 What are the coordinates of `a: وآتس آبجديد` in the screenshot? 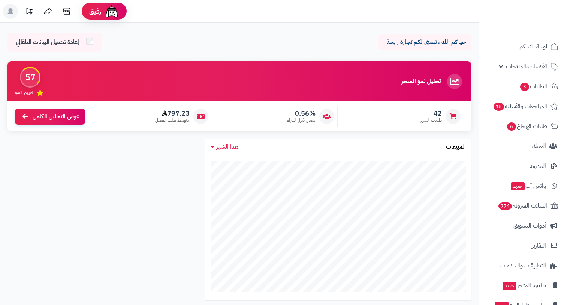 It's located at (524, 186).